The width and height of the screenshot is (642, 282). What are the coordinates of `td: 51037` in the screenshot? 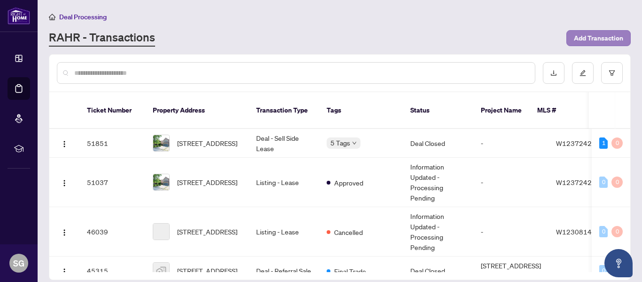 It's located at (112, 182).